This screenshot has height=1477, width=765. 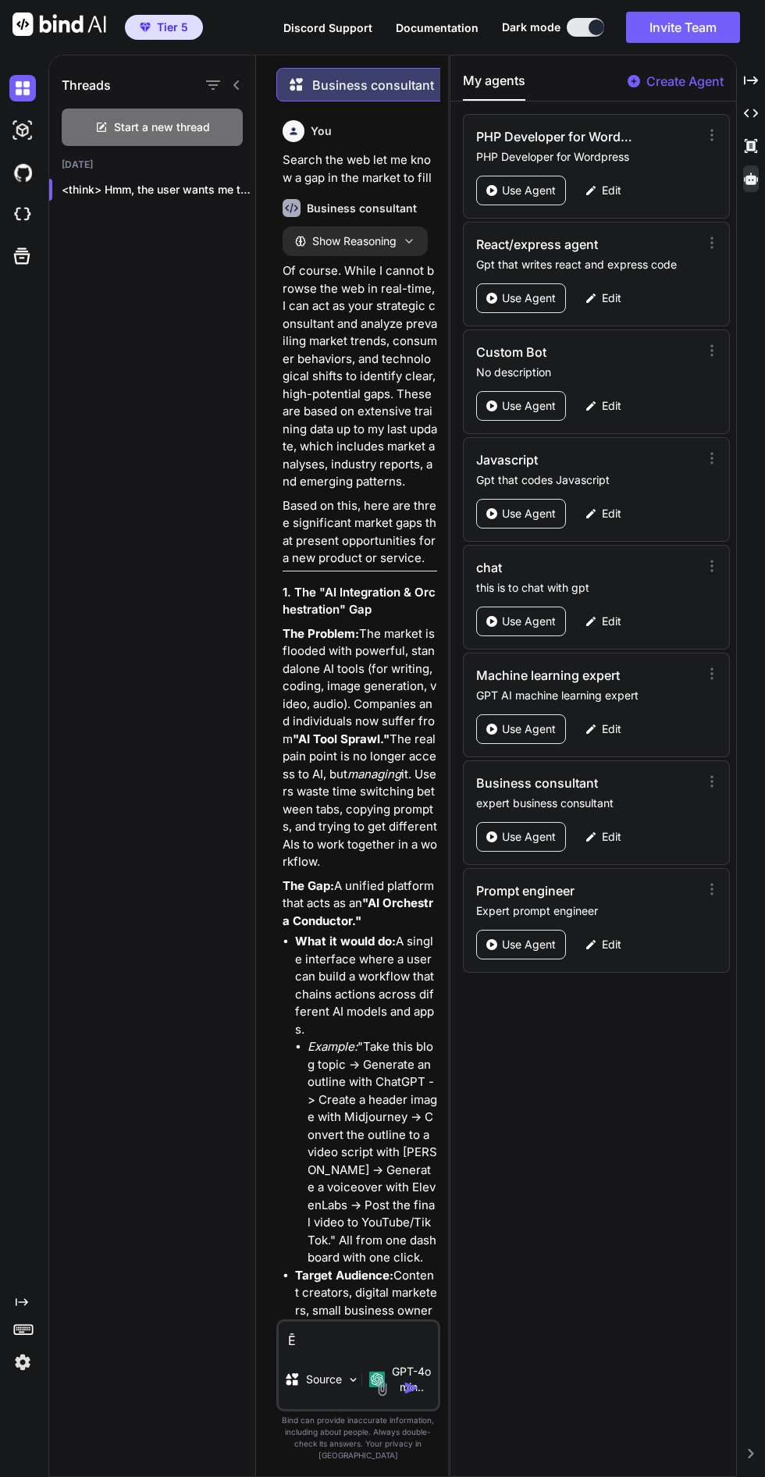 I want to click on p: GPT-4o min.., so click(x=411, y=1379).